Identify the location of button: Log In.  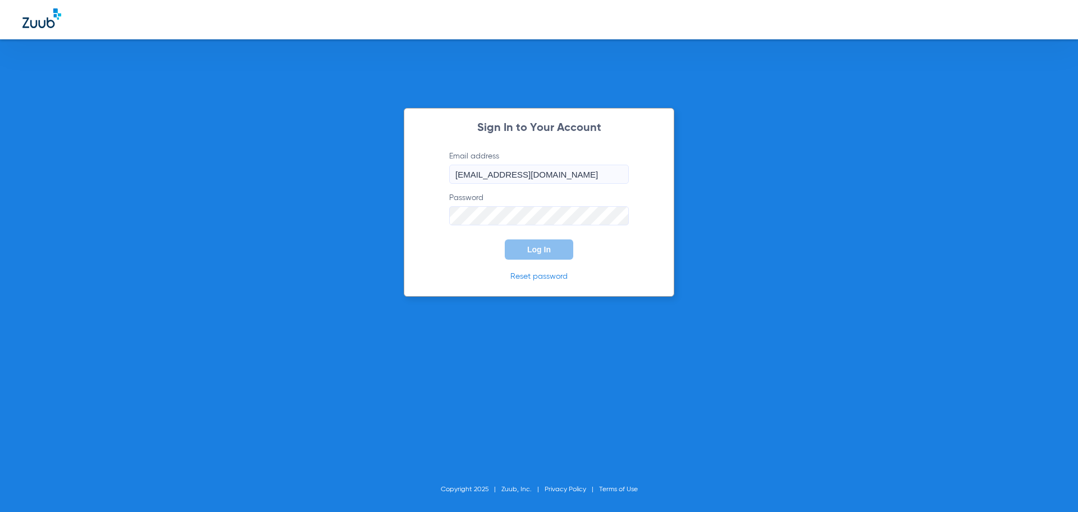
(539, 249).